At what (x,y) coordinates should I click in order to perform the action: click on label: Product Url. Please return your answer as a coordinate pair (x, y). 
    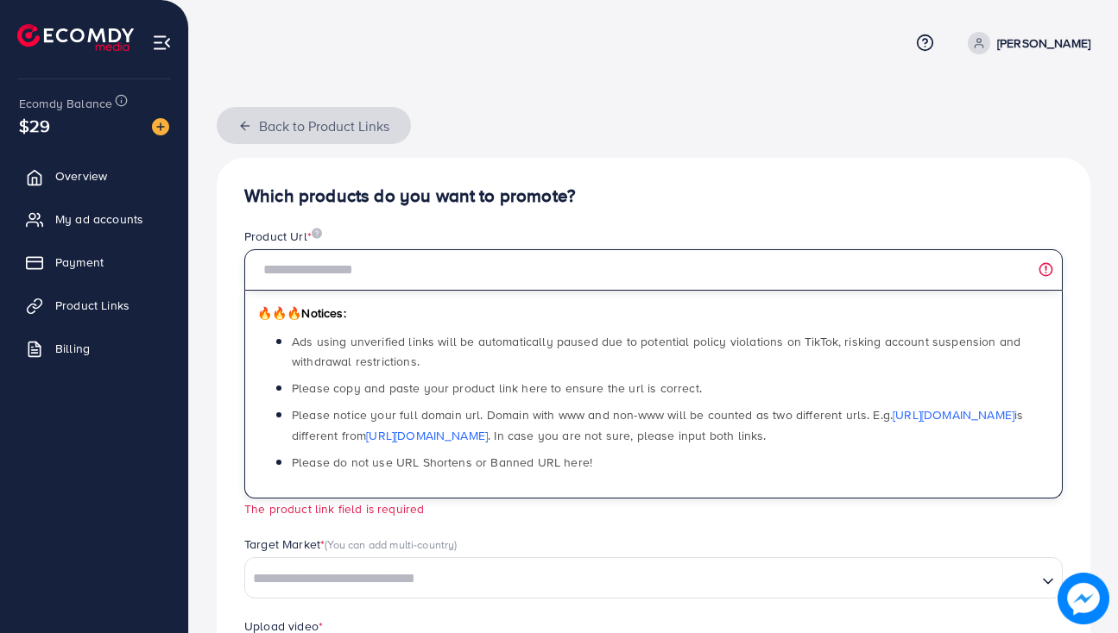
    Looking at the image, I should click on (283, 236).